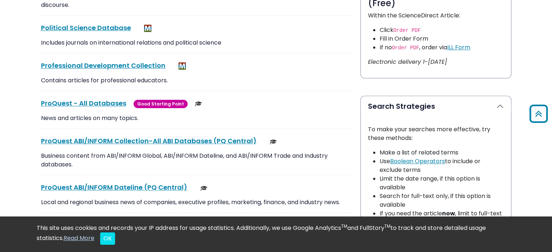 The width and height of the screenshot is (552, 252). I want to click on a: ProQuest - All Databases, so click(84, 103).